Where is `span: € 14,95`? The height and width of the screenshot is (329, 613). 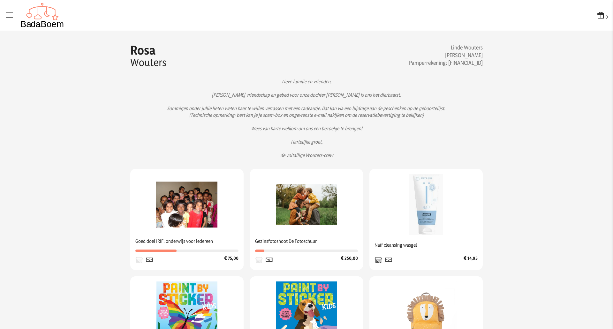
span: € 14,95 is located at coordinates (471, 260).